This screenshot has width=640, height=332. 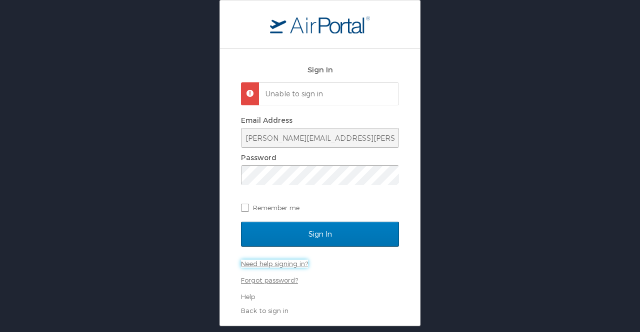 I want to click on a: Forgot password?, so click(x=269, y=280).